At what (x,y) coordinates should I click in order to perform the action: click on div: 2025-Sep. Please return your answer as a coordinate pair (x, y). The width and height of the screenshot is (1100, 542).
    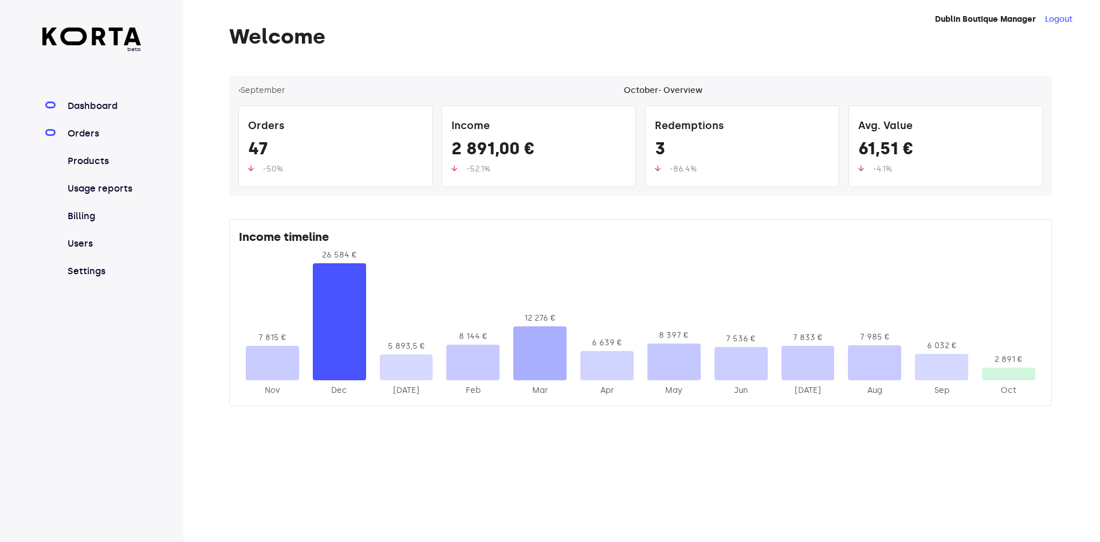
    Looking at the image, I should click on (942, 390).